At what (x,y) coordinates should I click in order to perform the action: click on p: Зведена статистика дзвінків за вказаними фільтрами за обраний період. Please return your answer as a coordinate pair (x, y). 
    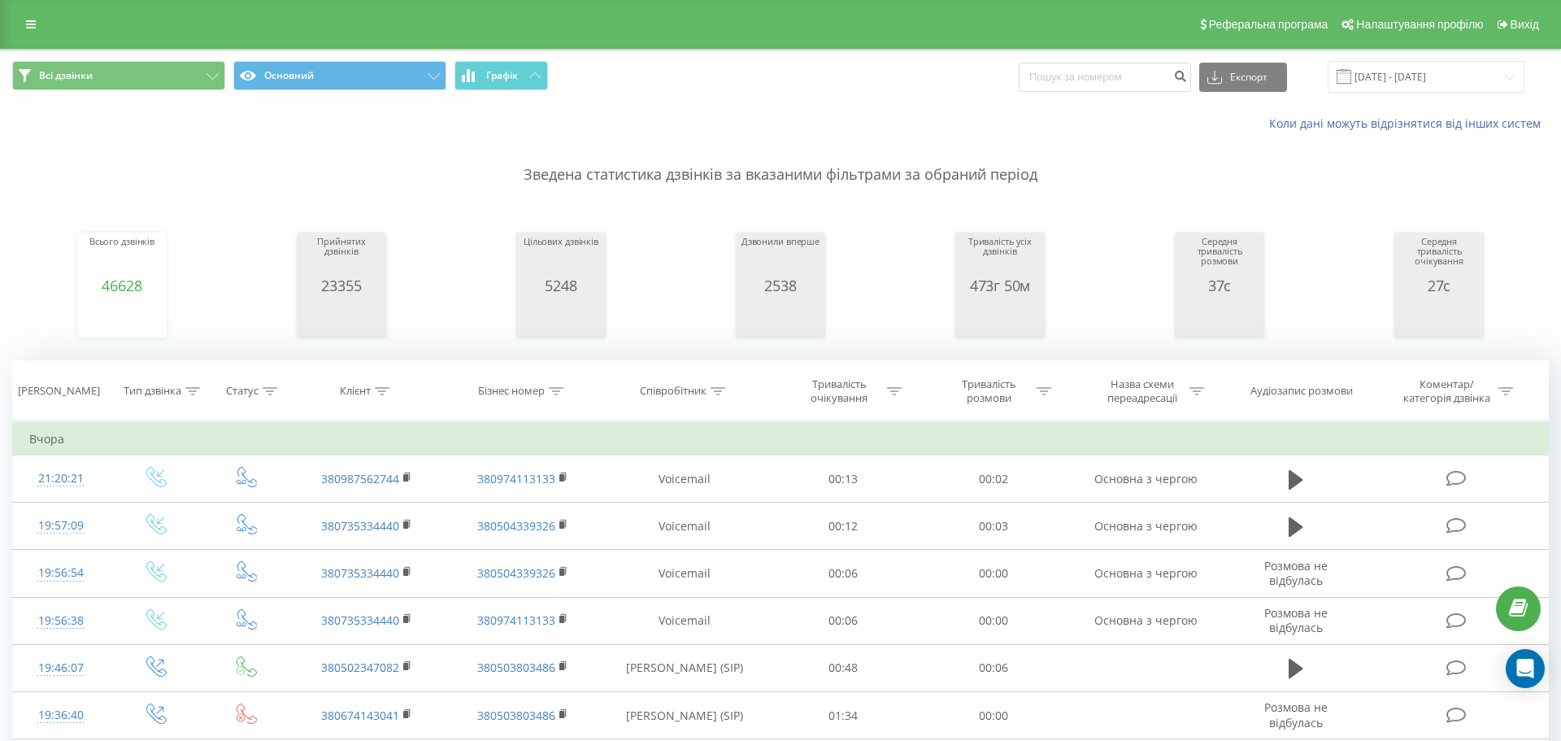
    Looking at the image, I should click on (780, 159).